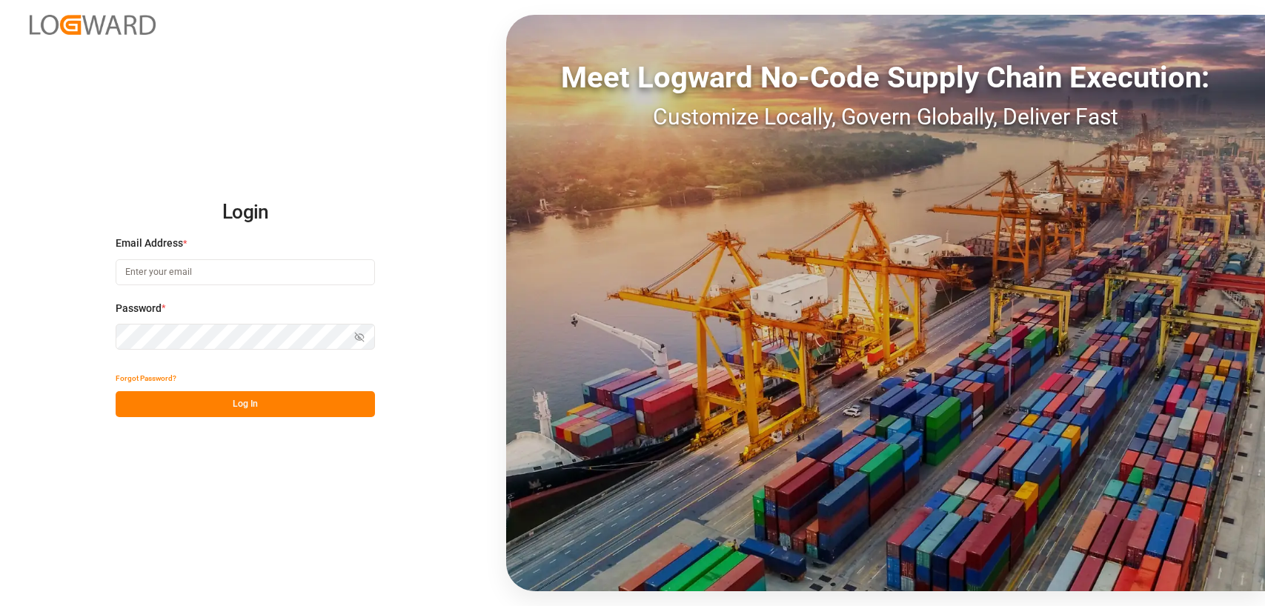  I want to click on span: Password, so click(139, 308).